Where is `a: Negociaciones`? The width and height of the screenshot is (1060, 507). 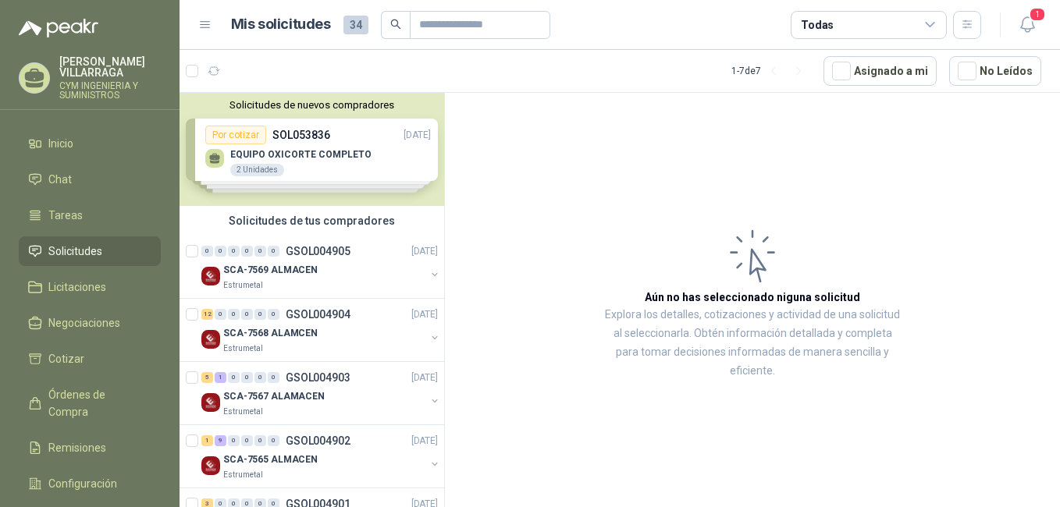 a: Negociaciones is located at coordinates (90, 323).